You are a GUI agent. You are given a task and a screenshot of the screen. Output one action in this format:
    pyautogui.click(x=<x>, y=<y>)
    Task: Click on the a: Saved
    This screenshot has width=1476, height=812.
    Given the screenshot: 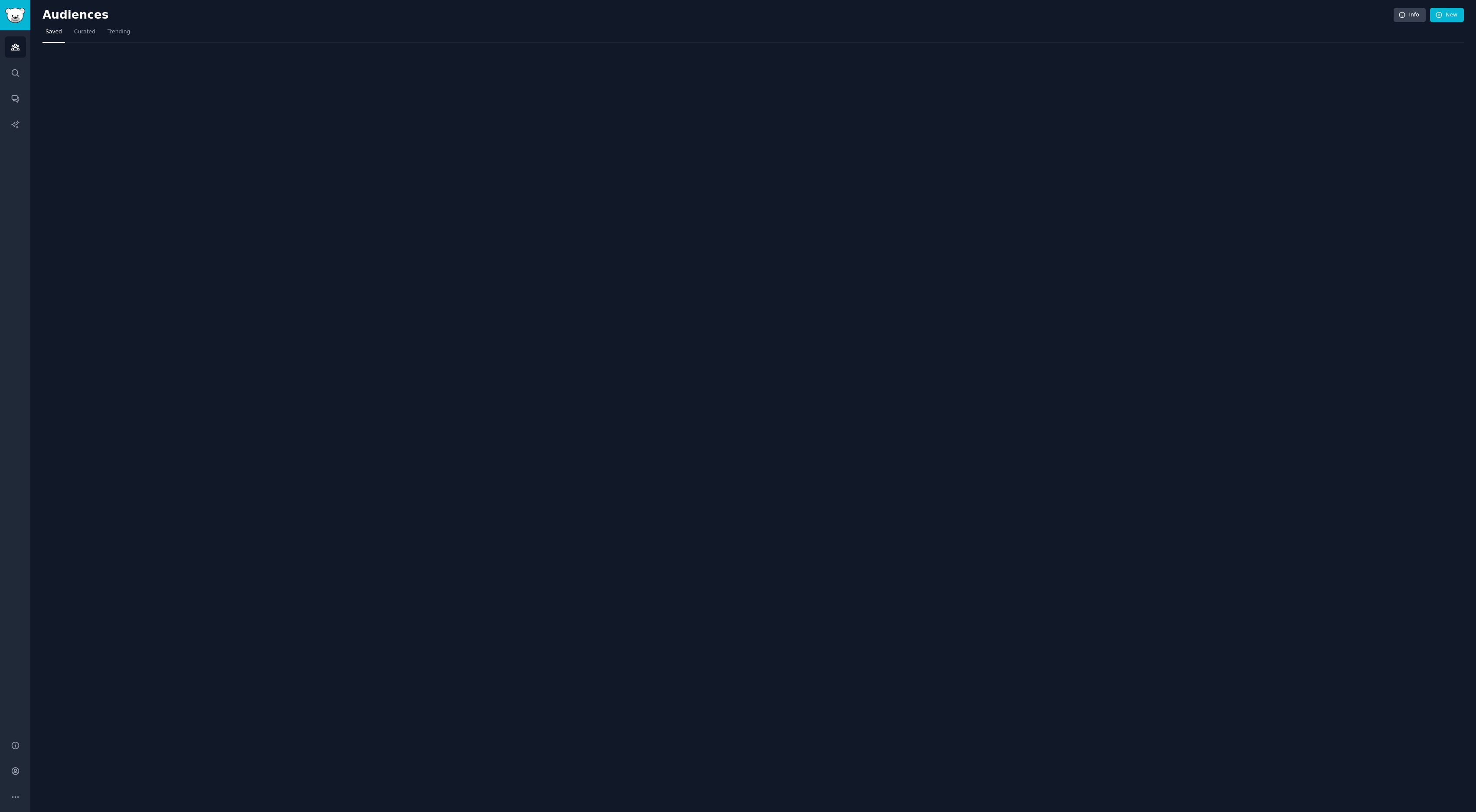 What is the action you would take?
    pyautogui.click(x=54, y=34)
    